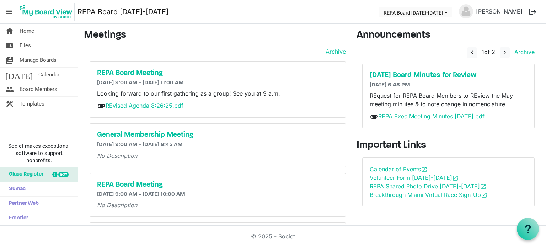 This screenshot has height=247, width=546. I want to click on span: Societ makes exceptional software to support nonprofits., so click(39, 153).